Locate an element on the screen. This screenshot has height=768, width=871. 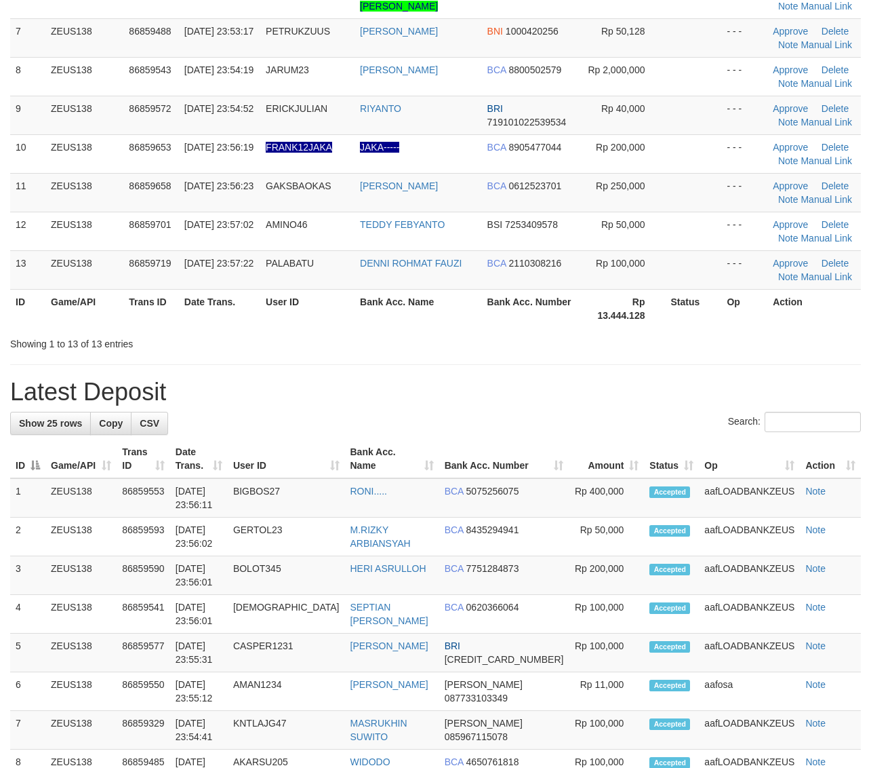
span: 86859653 is located at coordinates (150, 147).